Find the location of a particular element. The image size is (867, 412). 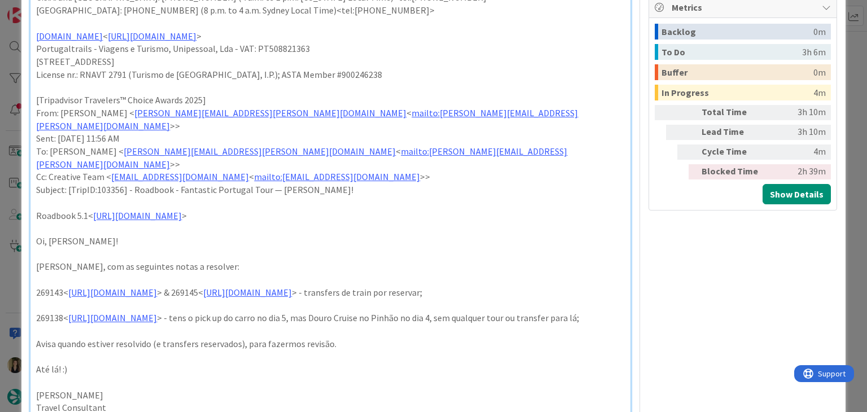

div: To Do is located at coordinates (731, 52).